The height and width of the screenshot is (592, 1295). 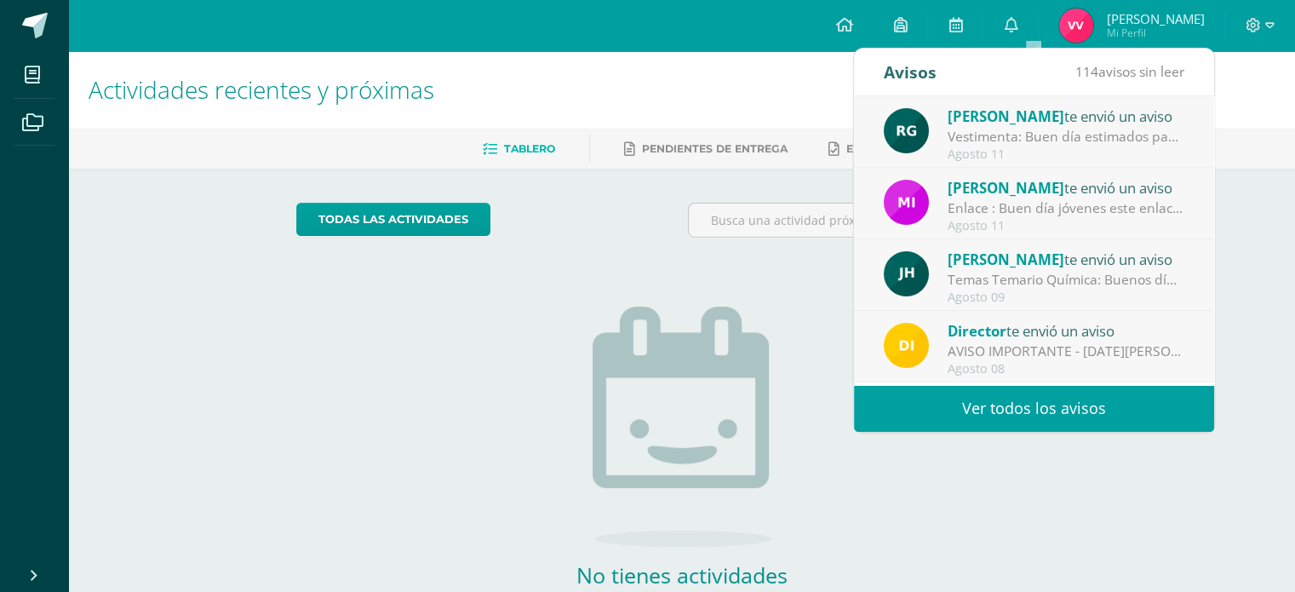 What do you see at coordinates (1066, 136) in the screenshot?
I see `div: Vestimenta: Buen día estimados padres de familia y estudiantes. Espero que se encuentren muy bien...` at bounding box center [1066, 136].